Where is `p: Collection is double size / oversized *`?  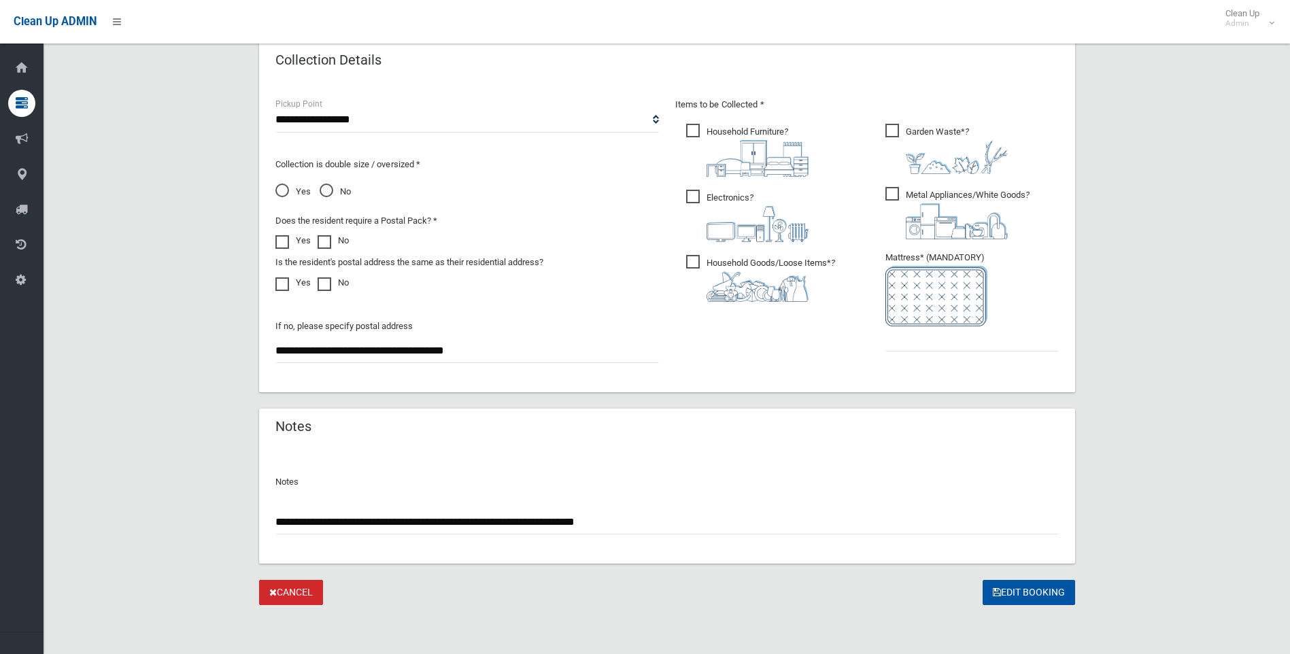
p: Collection is double size / oversized * is located at coordinates (467, 165).